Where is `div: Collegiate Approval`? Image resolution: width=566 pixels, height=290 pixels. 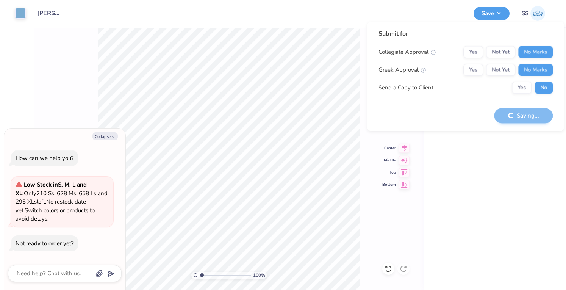
div: Collegiate Approval is located at coordinates (407, 52).